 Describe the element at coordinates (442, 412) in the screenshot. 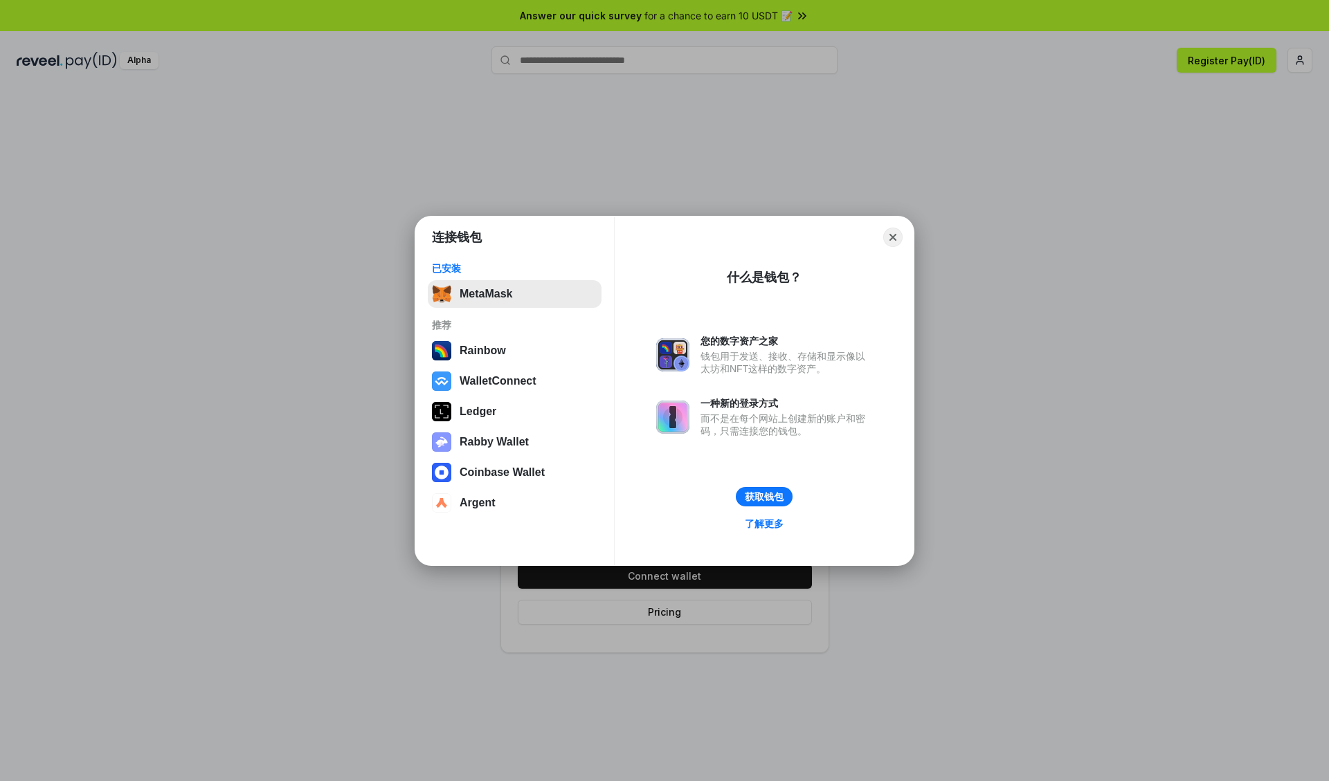

I see `img: svg+xml,%3Csvg%20xmlns%3D%22http%3A%2F%2Fwww.w3.org%2F2000%2Fsvg%22%20width%3D%2228%22%20height%3...` at that location.